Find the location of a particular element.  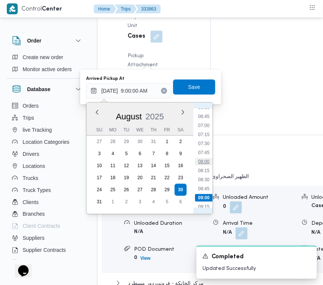

li: 09:00 is located at coordinates (204, 198).